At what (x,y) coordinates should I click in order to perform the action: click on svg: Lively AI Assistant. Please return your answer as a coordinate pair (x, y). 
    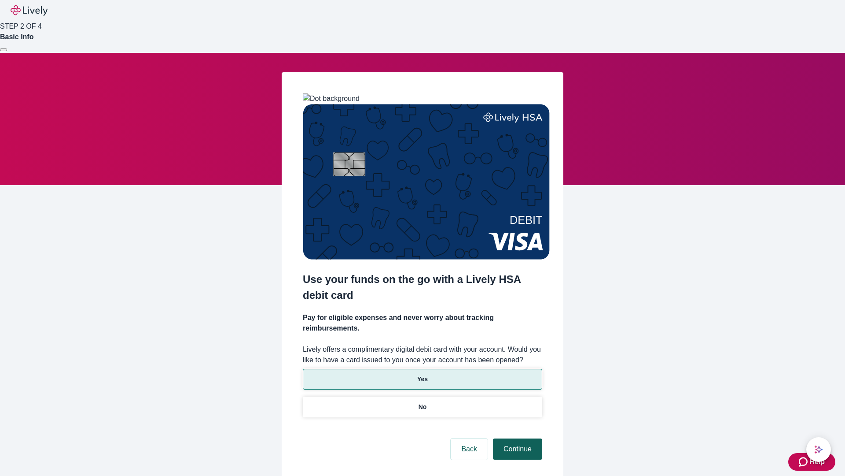
    Looking at the image, I should click on (819, 449).